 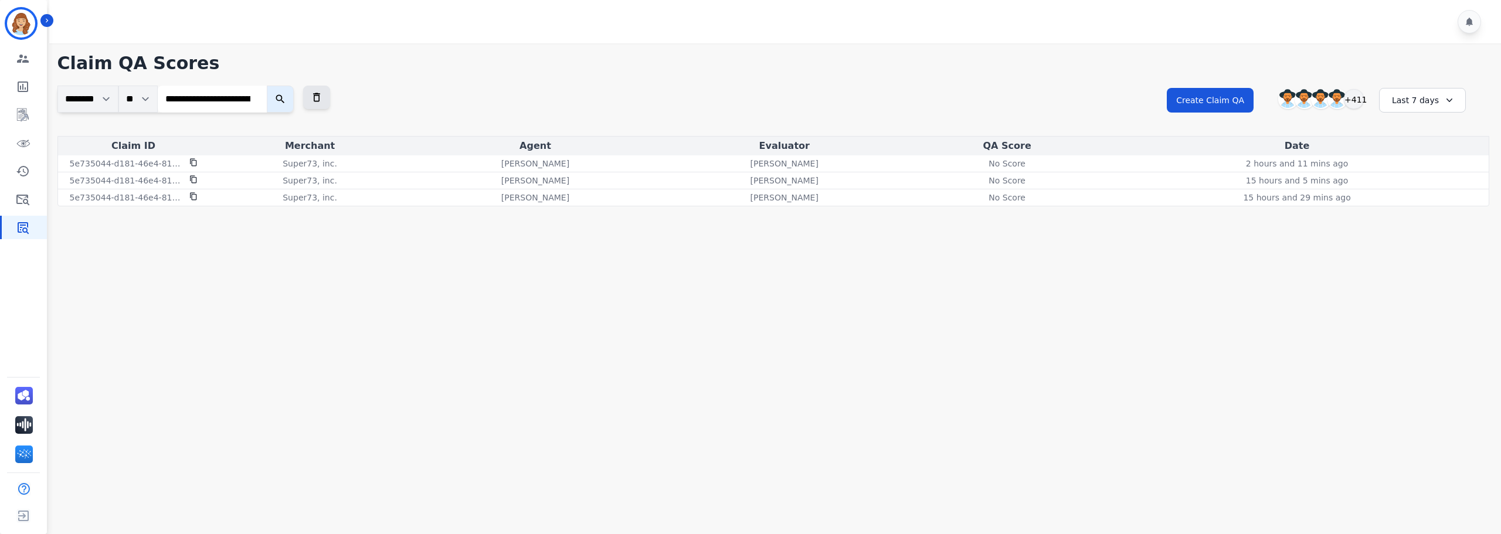 I want to click on p: 15 hours and 29 mins ago, so click(x=1296, y=198).